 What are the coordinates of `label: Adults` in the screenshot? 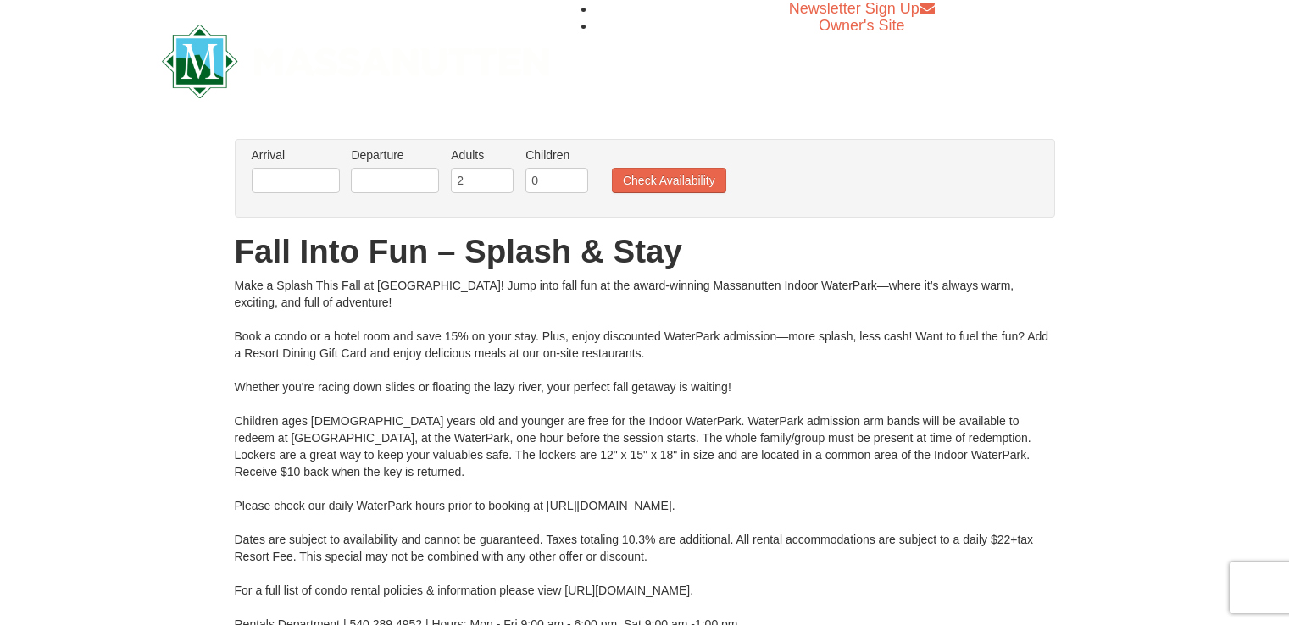 It's located at (482, 155).